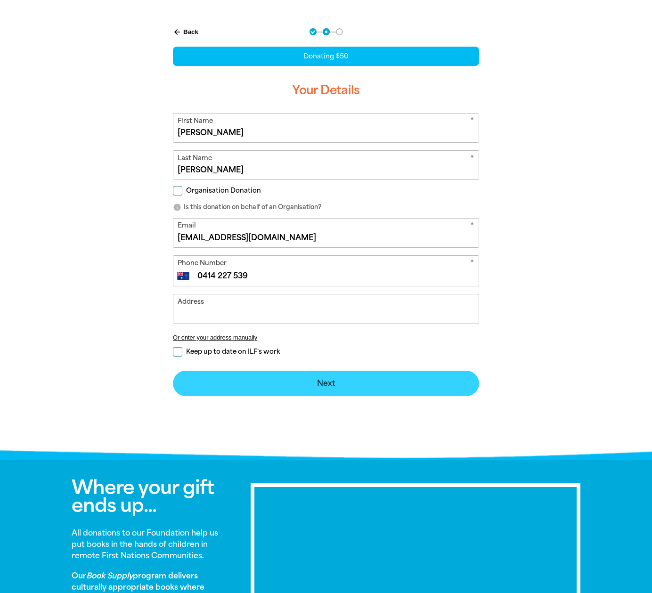 The width and height of the screenshot is (652, 593). I want to click on input: Keep up to date on ILF's work, so click(178, 352).